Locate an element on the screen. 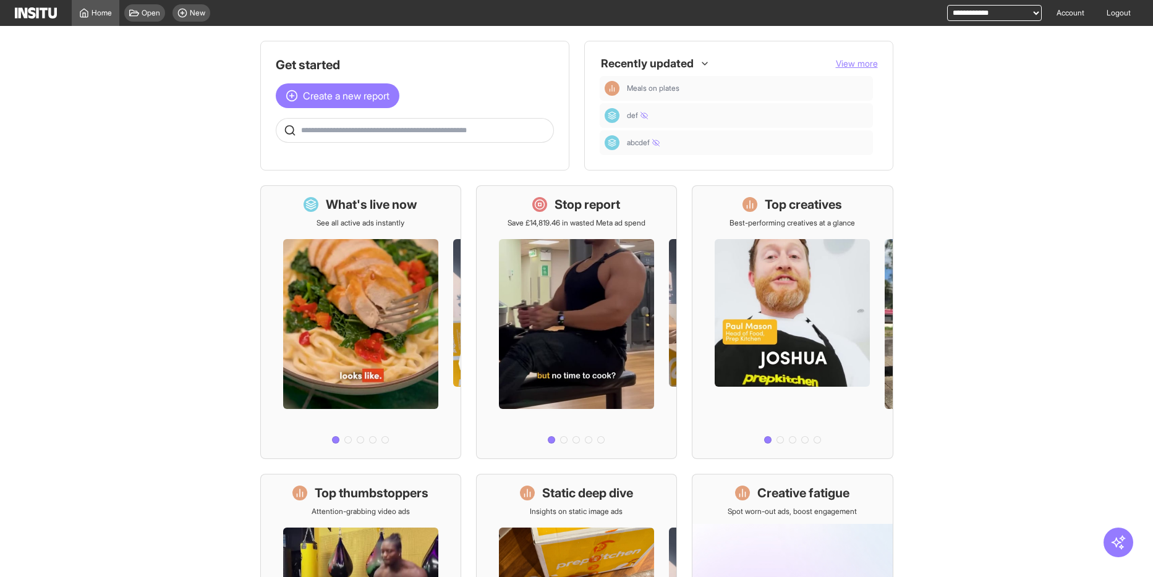  button: View more is located at coordinates (857, 64).